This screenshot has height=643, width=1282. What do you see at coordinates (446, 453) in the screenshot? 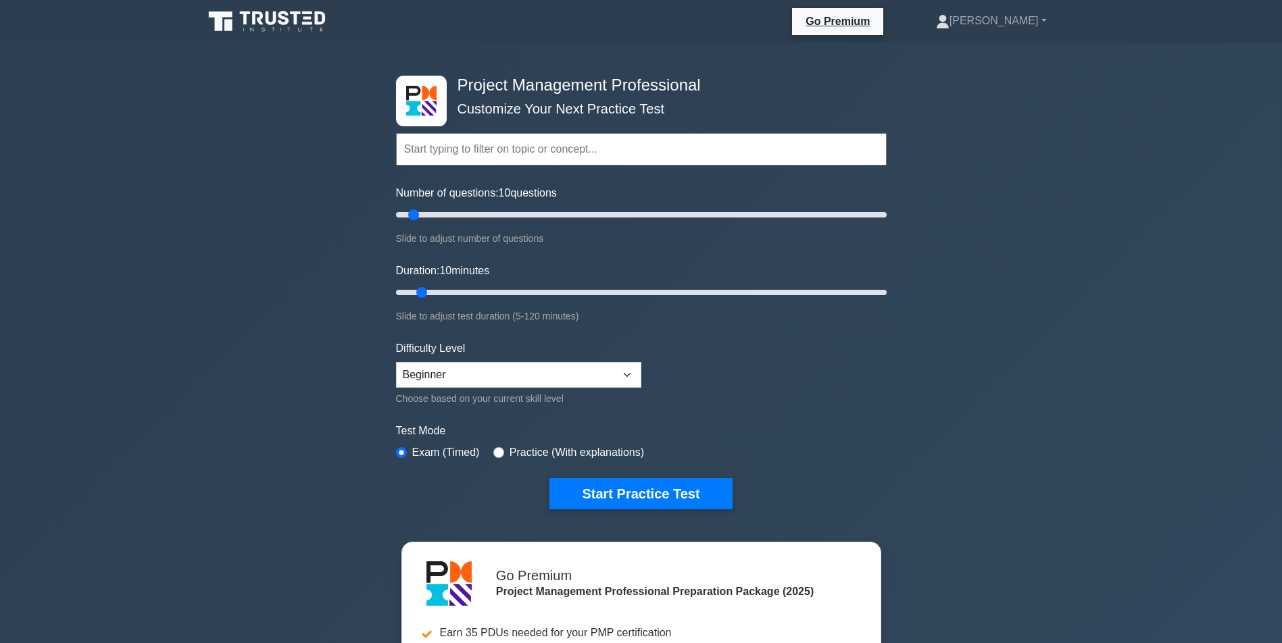
I see `label: Exam (Timed)` at bounding box center [446, 453].